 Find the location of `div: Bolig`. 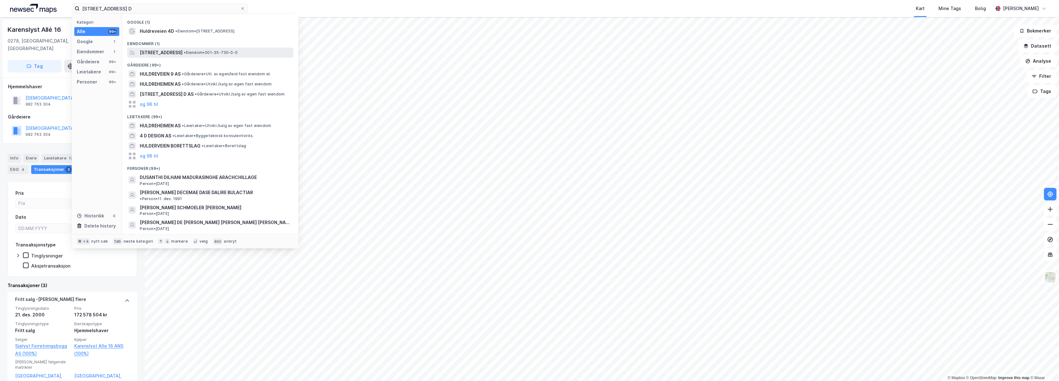

div: Bolig is located at coordinates (980, 8).